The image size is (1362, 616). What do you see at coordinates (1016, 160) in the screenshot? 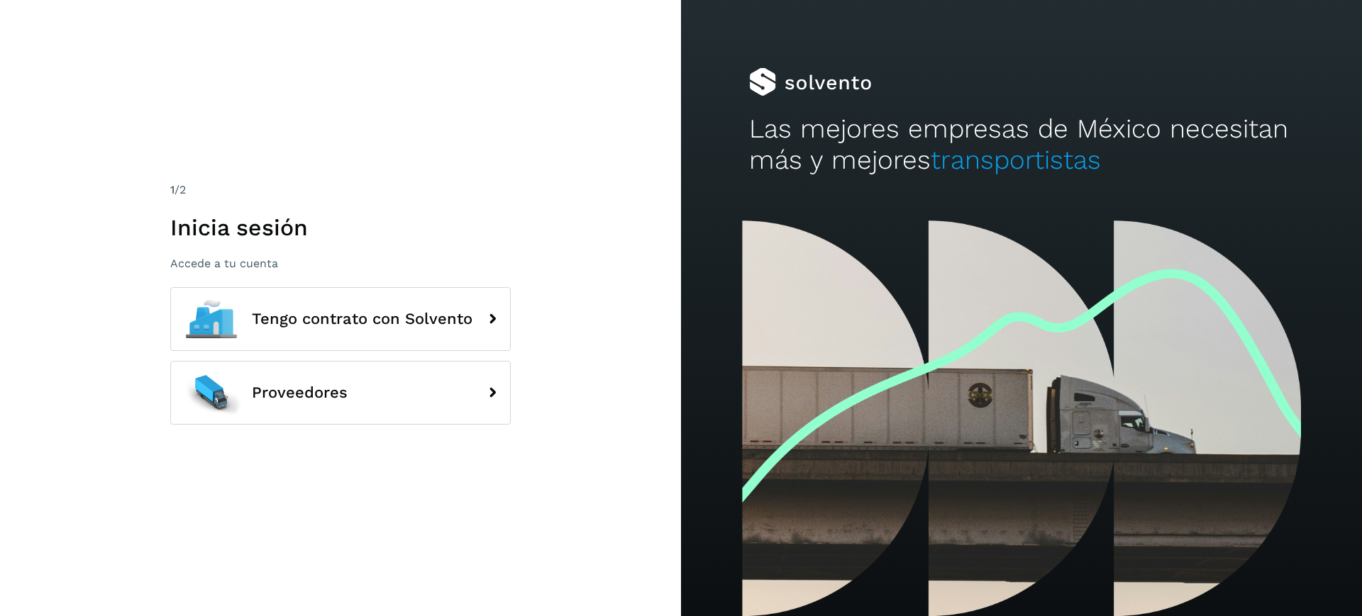
I see `span: transportistas` at bounding box center [1016, 160].